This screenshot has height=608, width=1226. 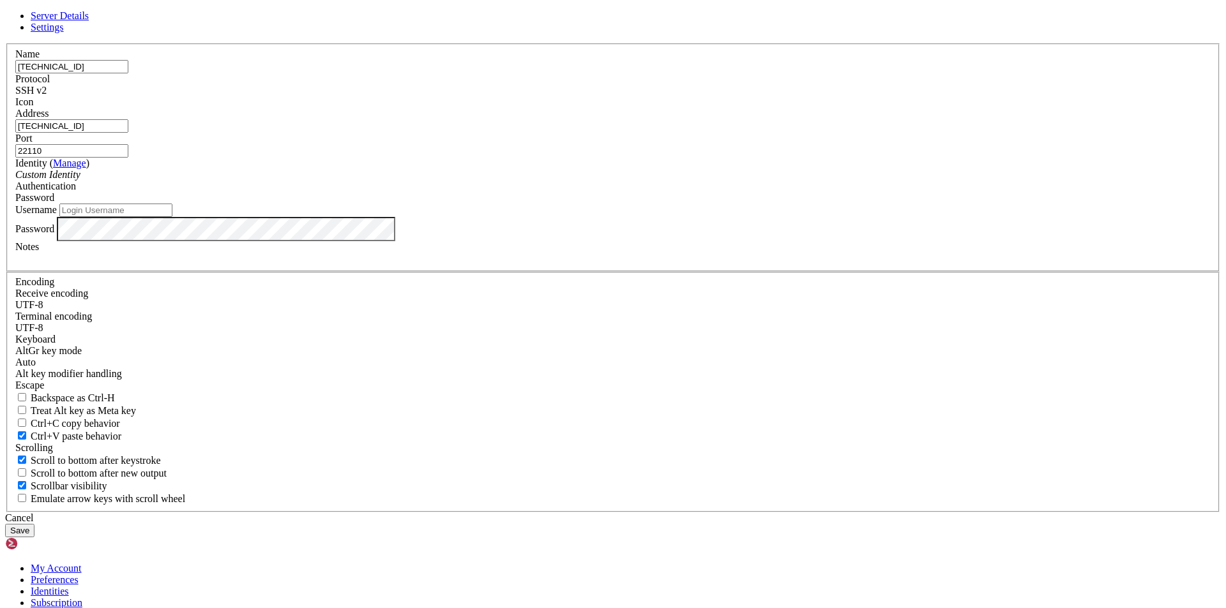 I want to click on input: Emulate arrow keys with scroll wheel, so click(x=22, y=498).